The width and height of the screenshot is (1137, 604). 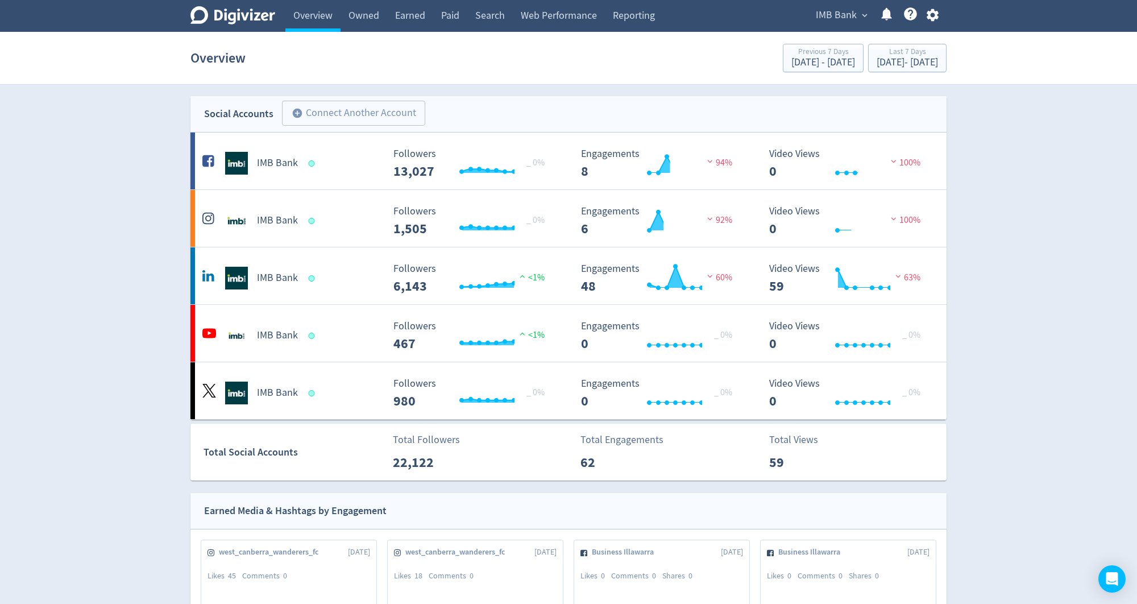 I want to click on span: expand_more, so click(x=865, y=15).